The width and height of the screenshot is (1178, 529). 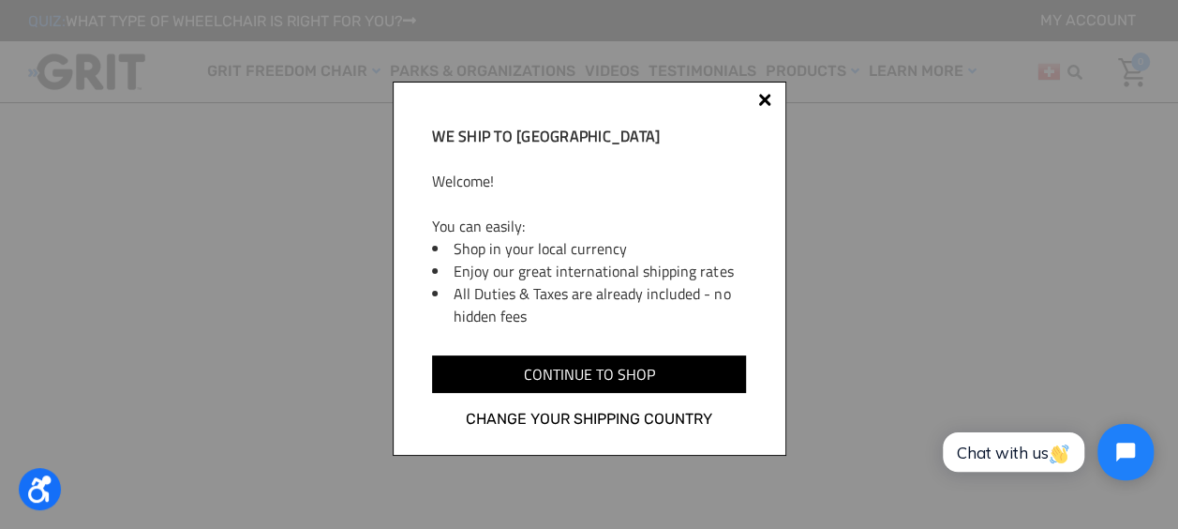 I want to click on li: Shop in your local currency, so click(x=599, y=248).